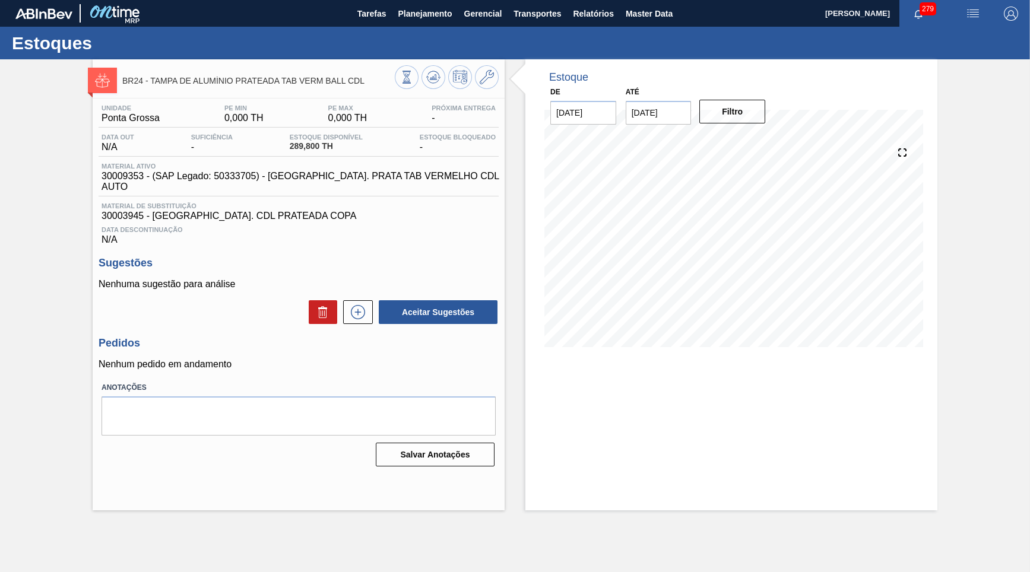  Describe the element at coordinates (299, 365) in the screenshot. I see `p: Nenhum pedido em andamento` at that location.